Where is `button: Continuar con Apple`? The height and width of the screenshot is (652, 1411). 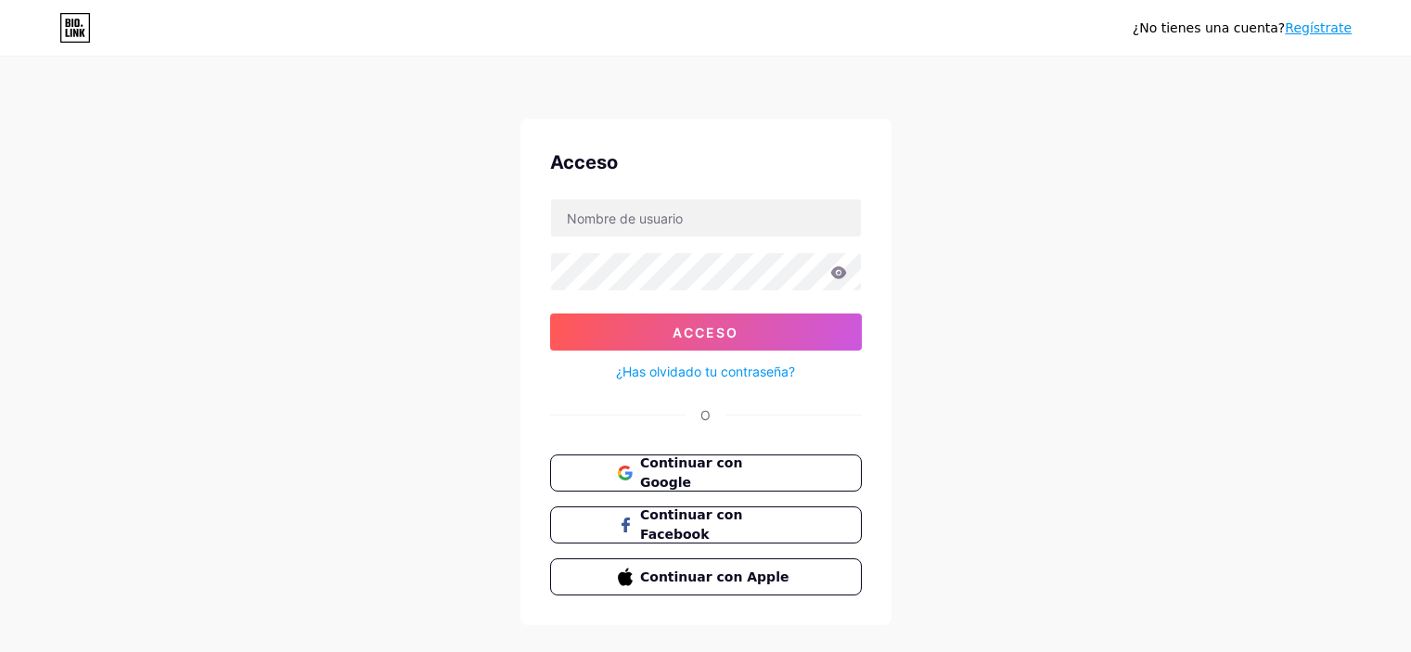 button: Continuar con Apple is located at coordinates (706, 577).